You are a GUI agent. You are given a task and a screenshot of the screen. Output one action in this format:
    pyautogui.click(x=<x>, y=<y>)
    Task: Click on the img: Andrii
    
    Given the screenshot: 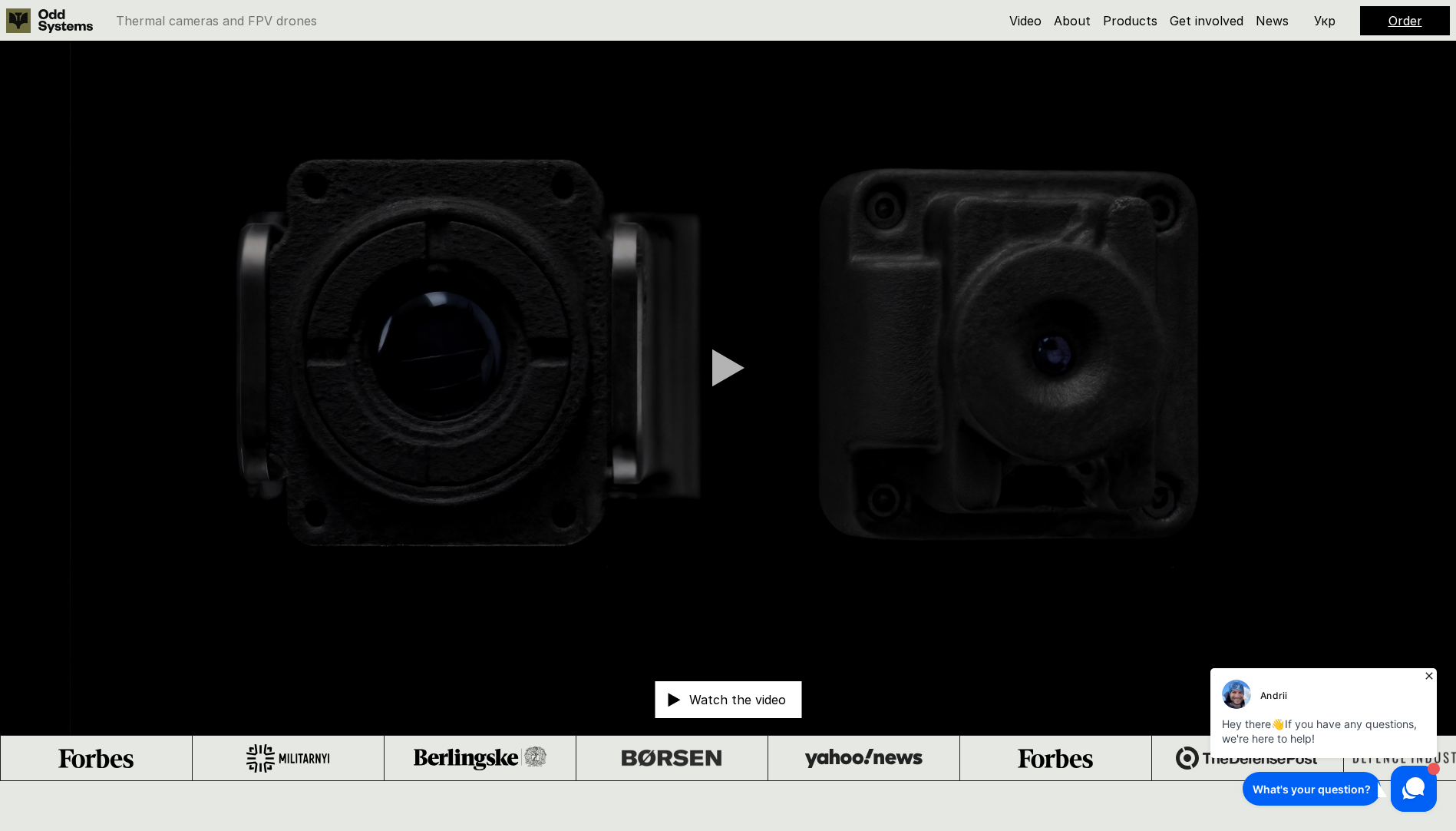 What is the action you would take?
    pyautogui.click(x=30, y=31)
    